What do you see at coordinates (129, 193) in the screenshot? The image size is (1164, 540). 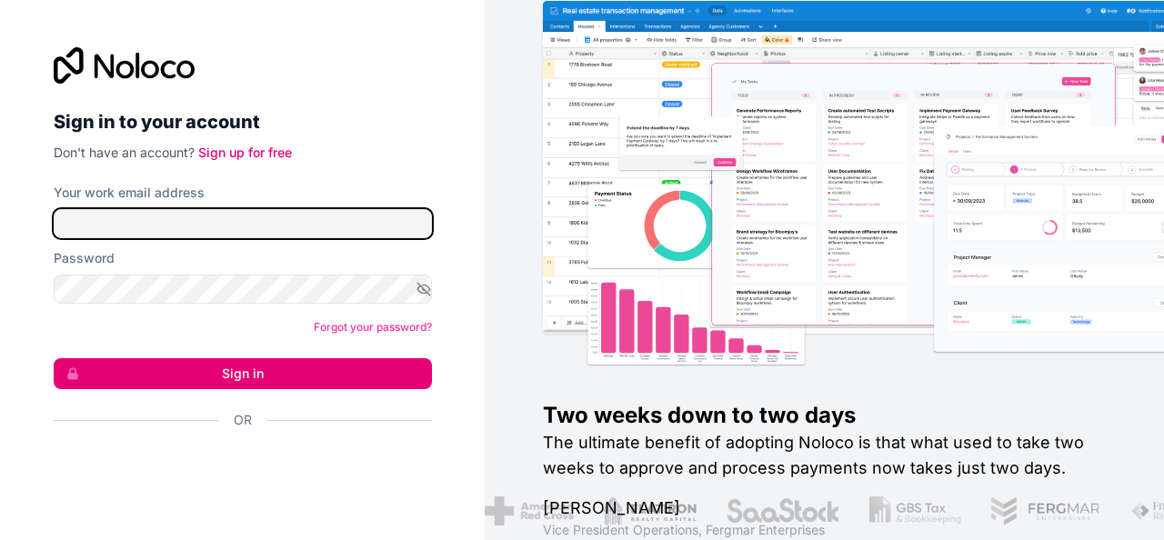 I see `label: Your work email address` at bounding box center [129, 193].